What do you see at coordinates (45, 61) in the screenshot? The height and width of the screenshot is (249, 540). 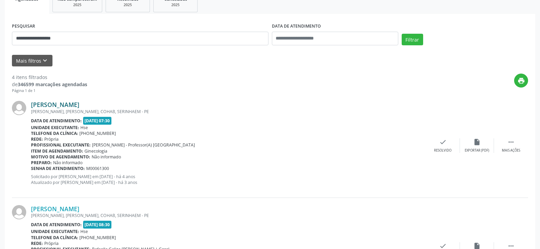 I see `i: keyboard_arrow_down` at bounding box center [45, 61].